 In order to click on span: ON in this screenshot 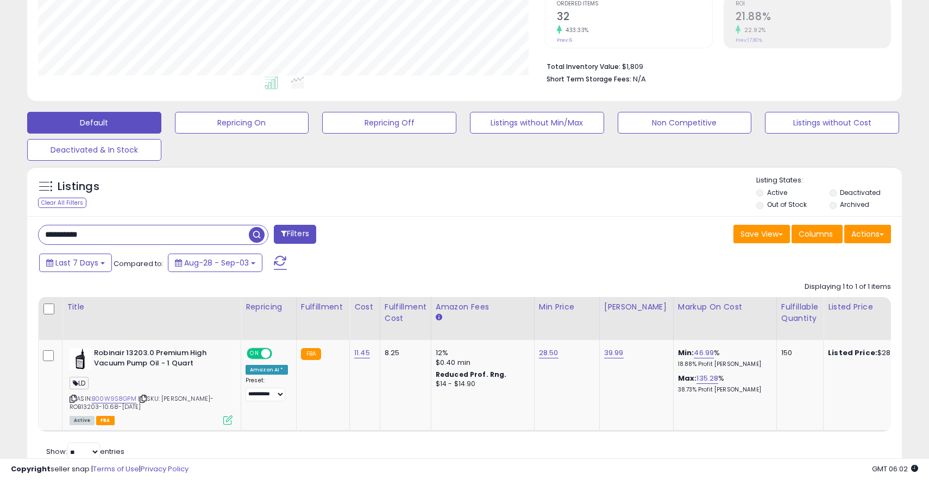, I will do `click(254, 354)`.